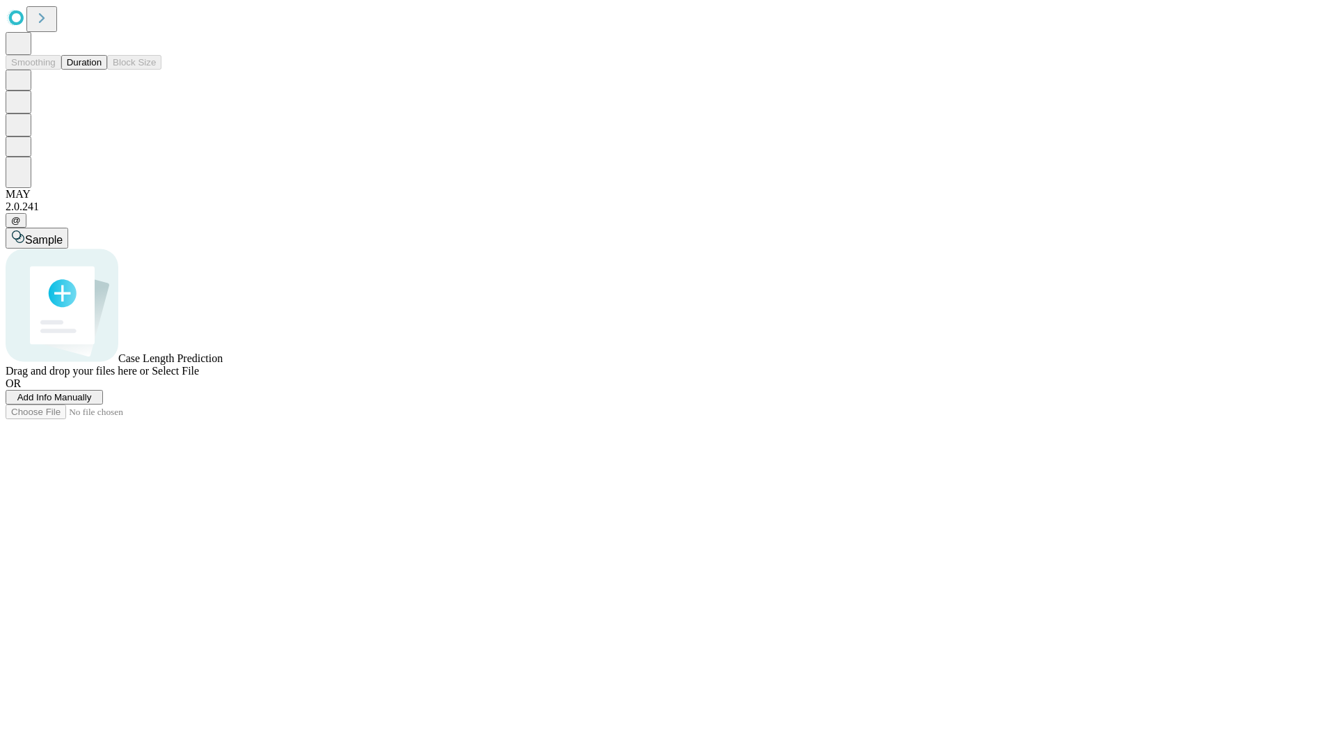 The image size is (1336, 752). I want to click on span: Select File, so click(175, 370).